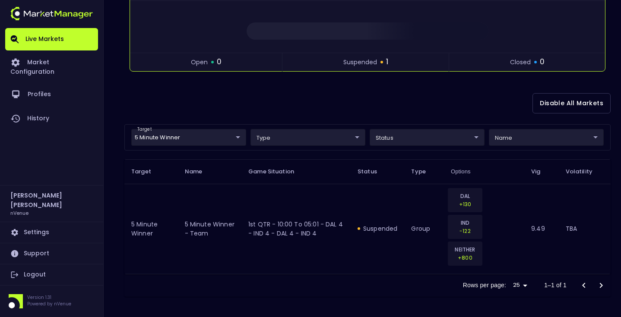 This screenshot has width=621, height=317. What do you see at coordinates (424, 172) in the screenshot?
I see `span: Type` at bounding box center [424, 172].